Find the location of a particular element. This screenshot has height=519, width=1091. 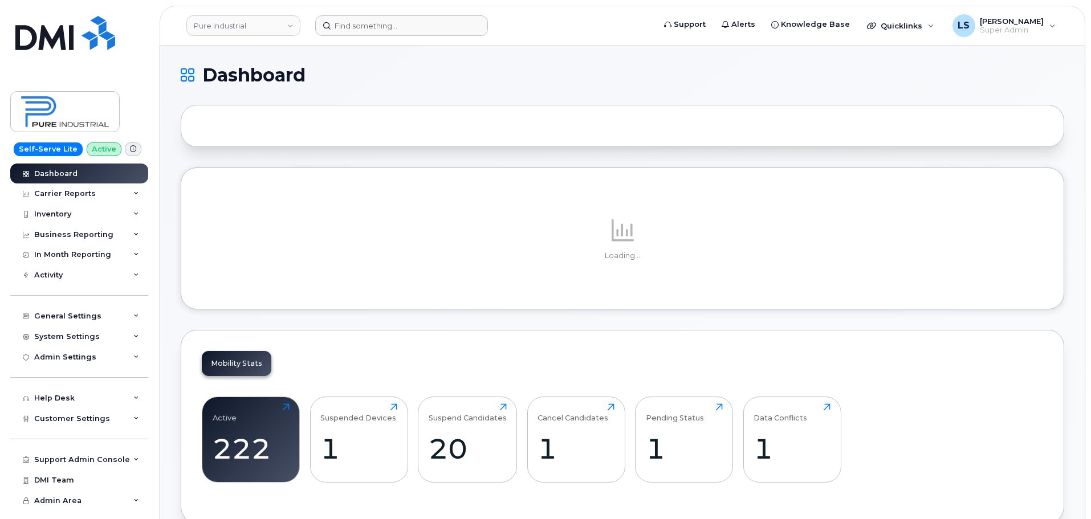

p: Loading... is located at coordinates (623, 256).